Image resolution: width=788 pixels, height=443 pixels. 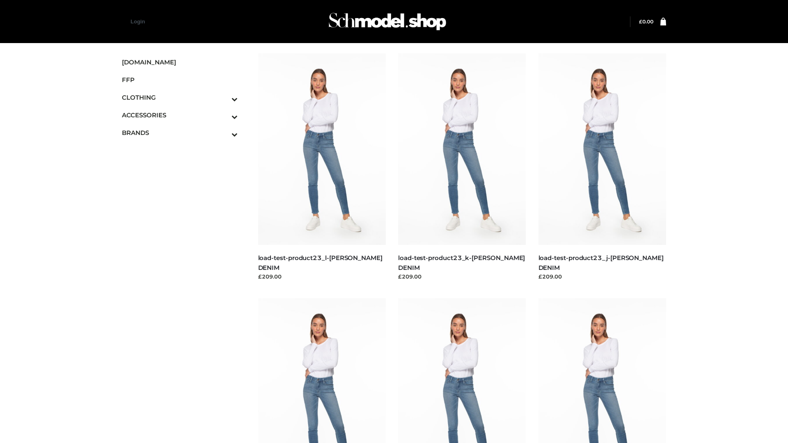 What do you see at coordinates (388, 21) in the screenshot?
I see `img: Schmodel Admin 964` at bounding box center [388, 21].